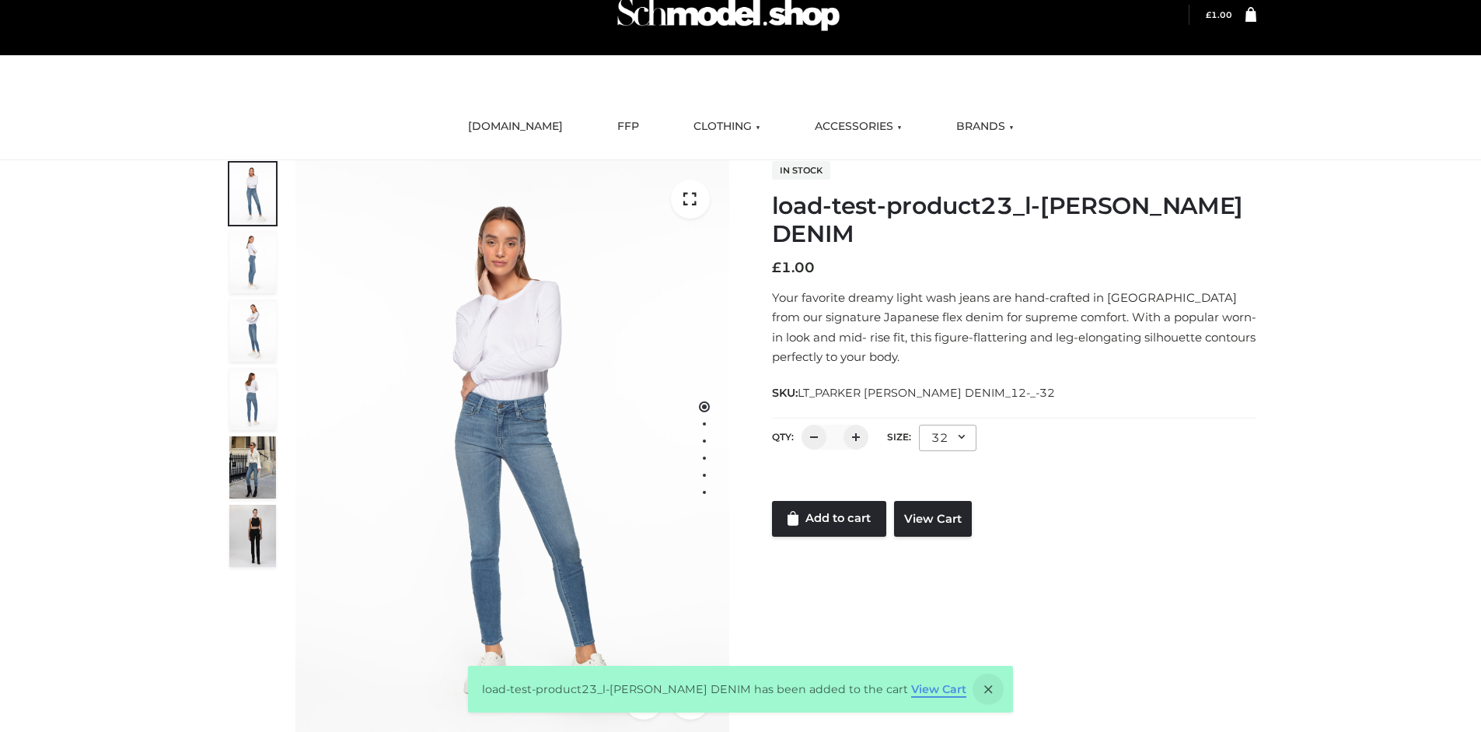 Image resolution: width=1481 pixels, height=732 pixels. Describe the element at coordinates (914, 393) in the screenshot. I see `span: SKU:` at that location.